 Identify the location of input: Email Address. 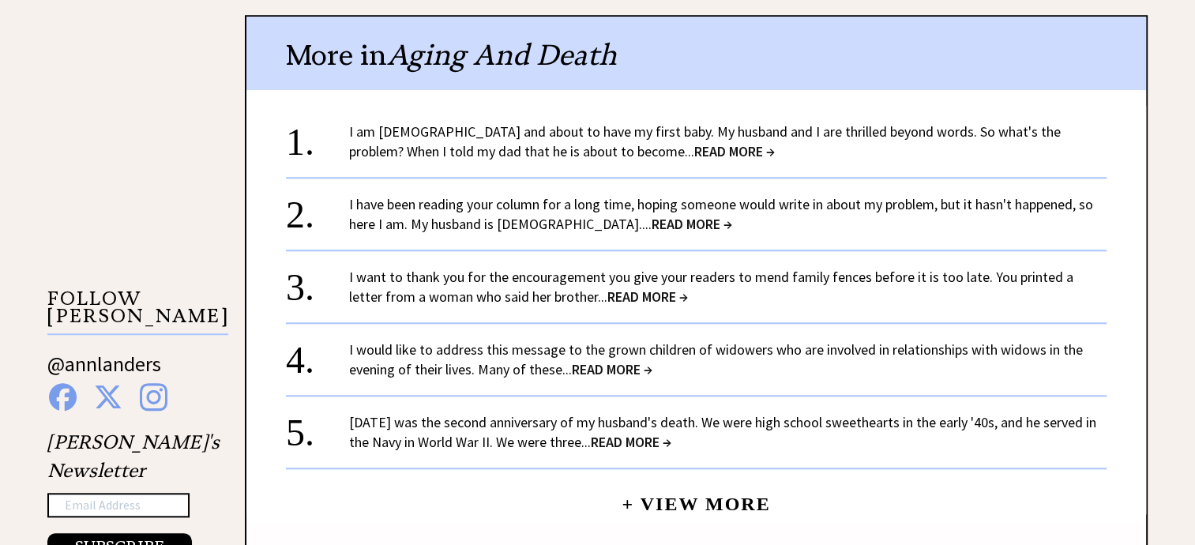
(118, 506).